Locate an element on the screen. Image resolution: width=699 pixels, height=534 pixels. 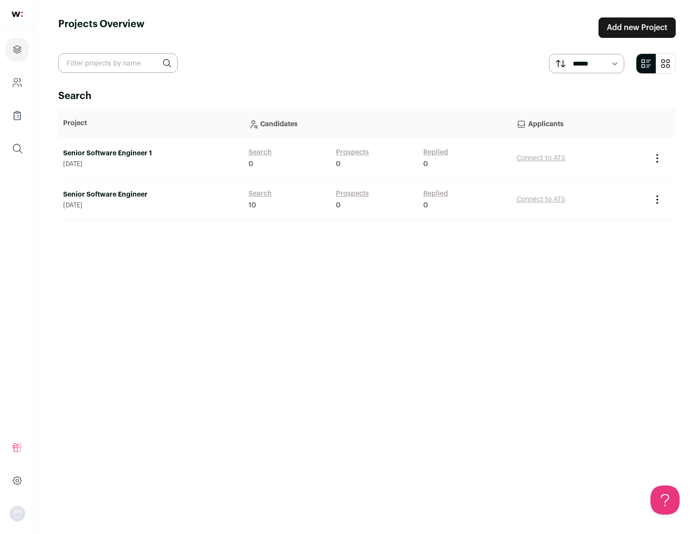
p: Project is located at coordinates (151, 123).